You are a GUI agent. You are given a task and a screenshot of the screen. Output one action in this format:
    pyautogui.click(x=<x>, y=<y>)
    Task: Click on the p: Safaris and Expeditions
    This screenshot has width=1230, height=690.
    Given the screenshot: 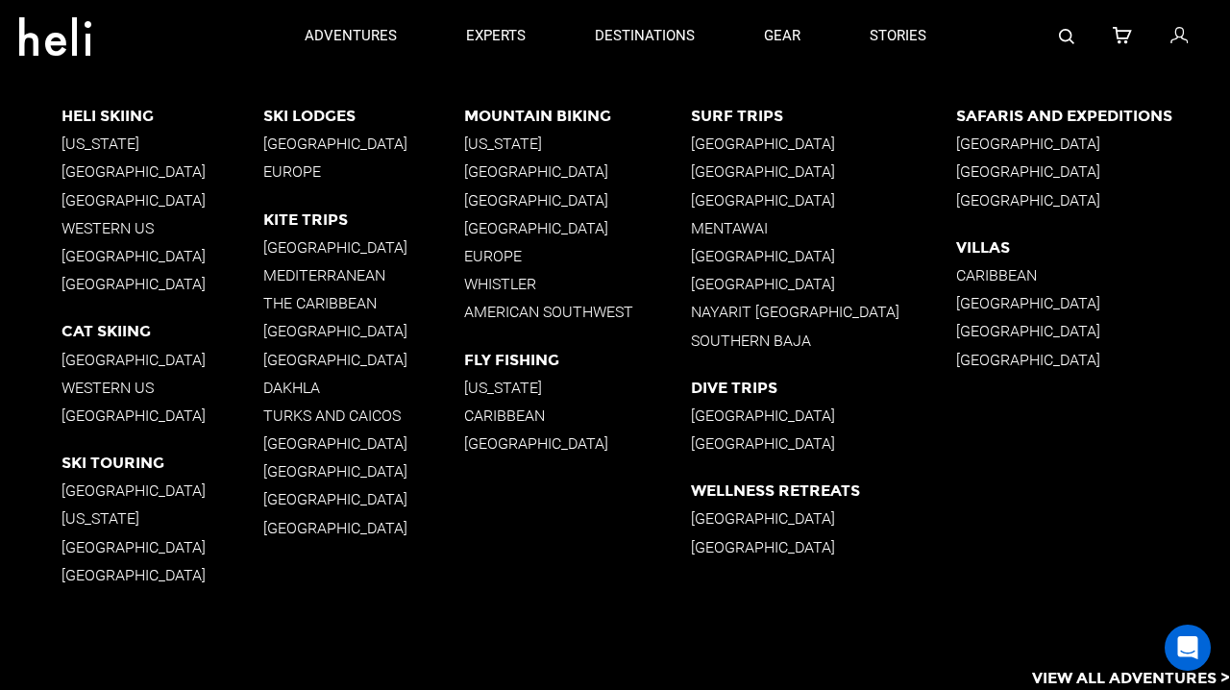 What is the action you would take?
    pyautogui.click(x=1093, y=115)
    